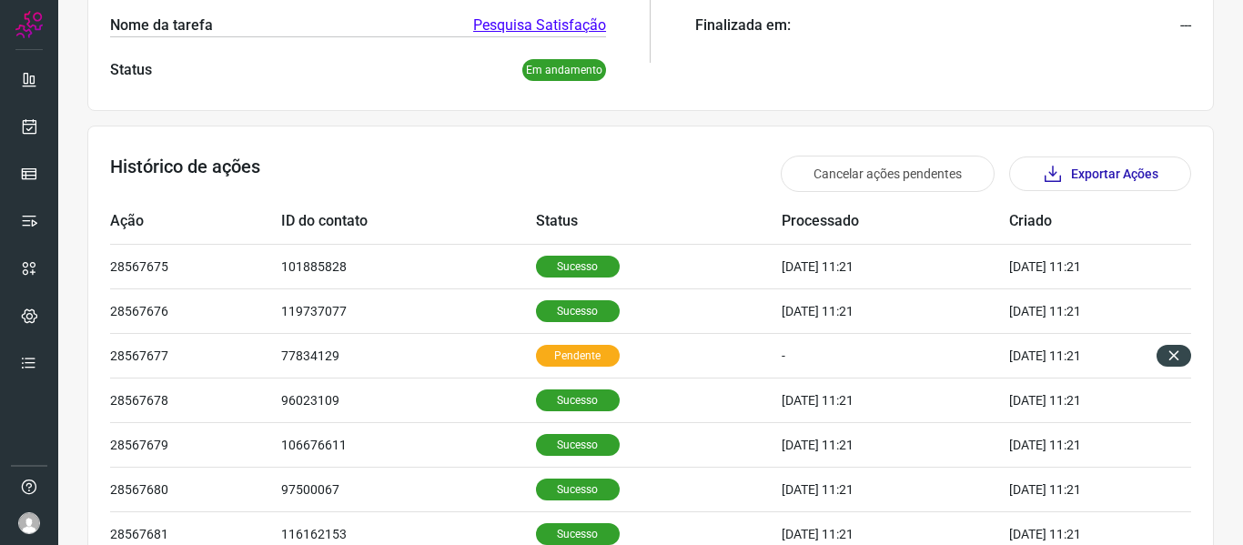 This screenshot has width=1243, height=545. What do you see at coordinates (1100, 174) in the screenshot?
I see `button: Exportar Ações` at bounding box center [1100, 174].